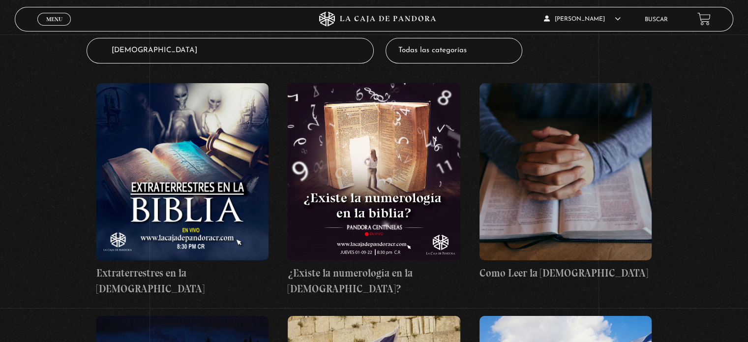 The height and width of the screenshot is (342, 748). What do you see at coordinates (54, 19) in the screenshot?
I see `span: Menu` at bounding box center [54, 19].